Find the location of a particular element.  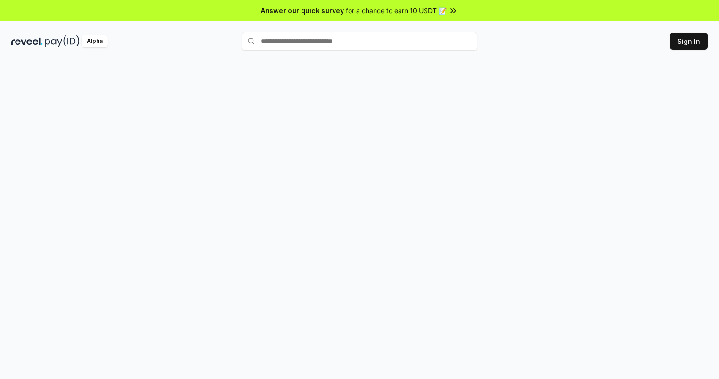

img: reveel_dark is located at coordinates (27, 41).